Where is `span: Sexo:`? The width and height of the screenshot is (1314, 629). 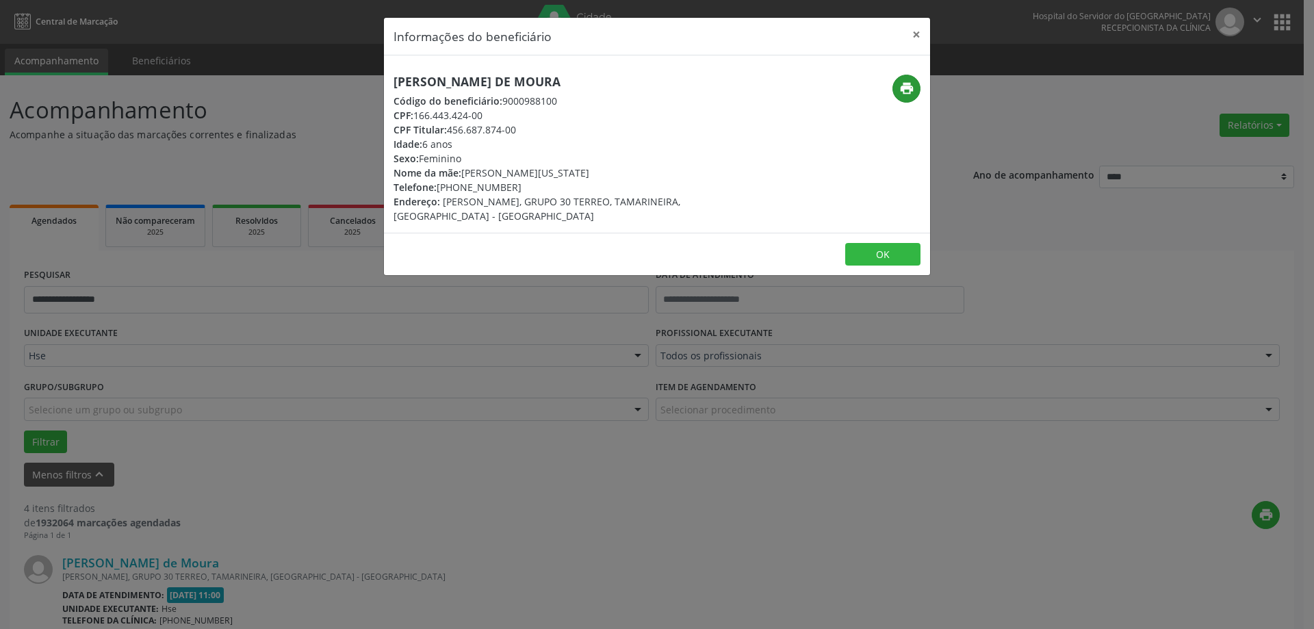
span: Sexo: is located at coordinates (406, 158).